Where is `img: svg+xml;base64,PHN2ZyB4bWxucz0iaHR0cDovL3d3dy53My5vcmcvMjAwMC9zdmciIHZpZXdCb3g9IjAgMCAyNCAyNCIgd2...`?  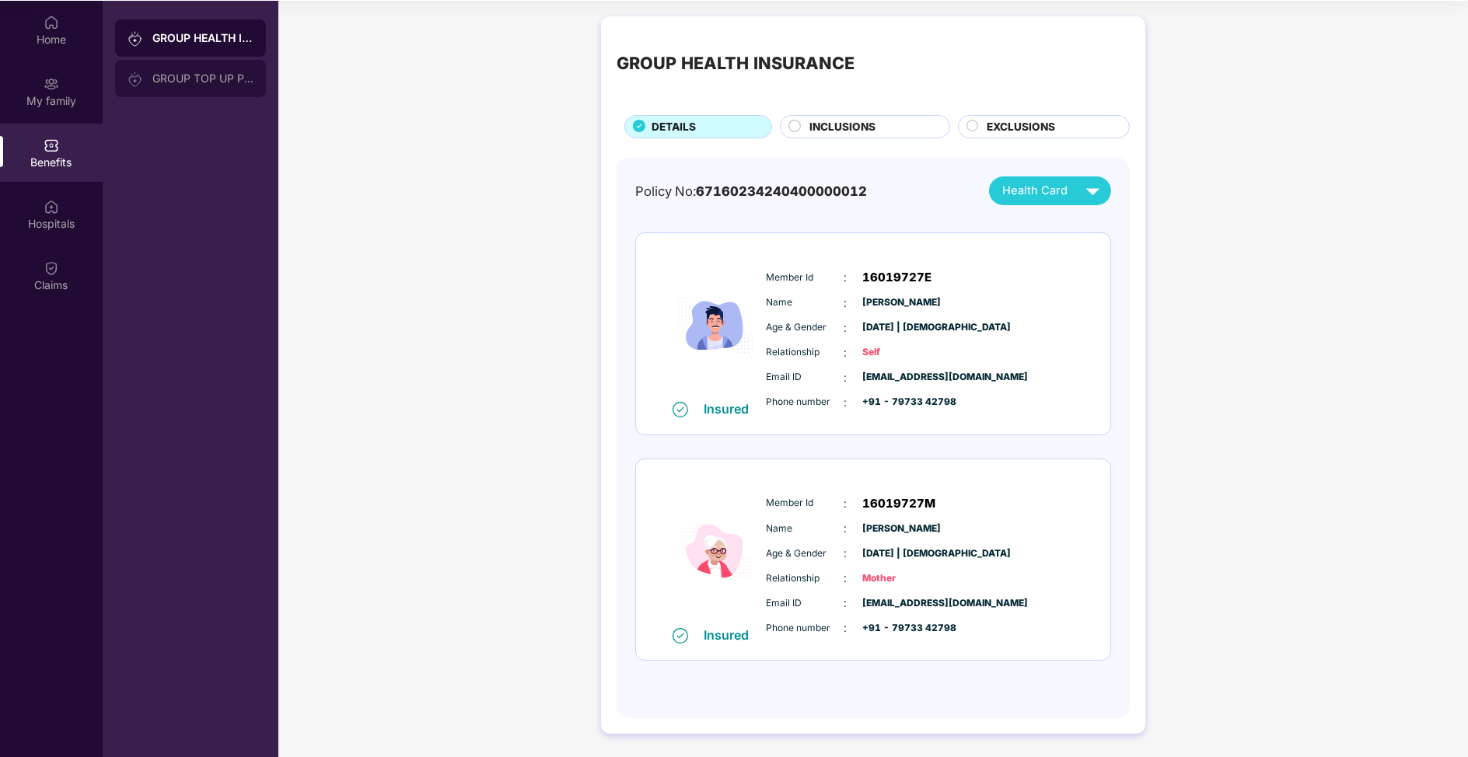
img: svg+xml;base64,PHN2ZyB4bWxucz0iaHR0cDovL3d3dy53My5vcmcvMjAwMC9zdmciIHZpZXdCb3g9IjAgMCAyNCAyNCIgd2... is located at coordinates (1092, 190).